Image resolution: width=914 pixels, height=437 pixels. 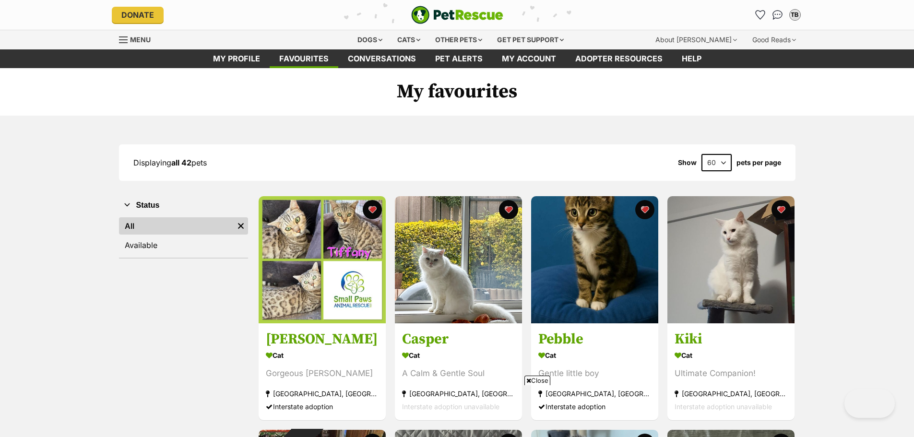 What do you see at coordinates (241, 226) in the screenshot?
I see `a: Remove filter` at bounding box center [241, 226].